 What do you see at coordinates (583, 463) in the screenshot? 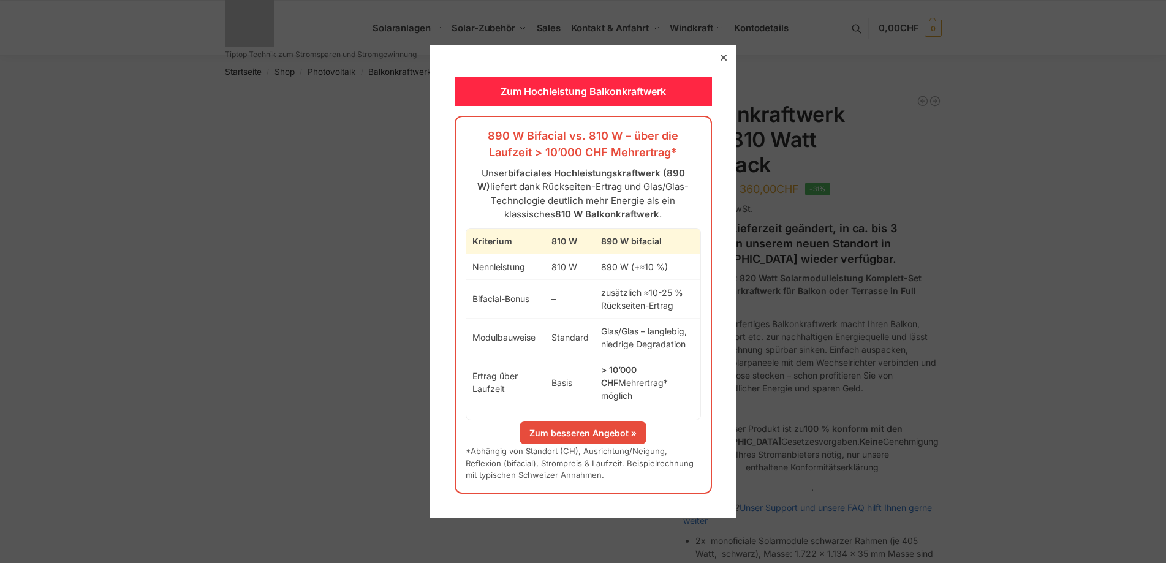
I see `p: *Abhängig von Standort (CH), Ausrichtung/Neigung, Reflexion (bifacial), Strompreis & Laufzeit. Be...` at bounding box center [583, 463].